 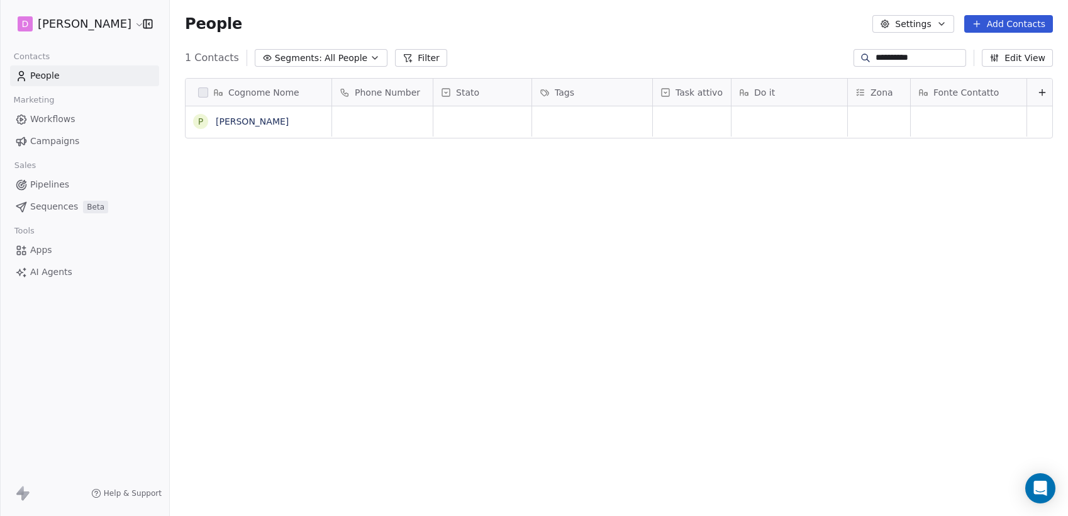 What do you see at coordinates (764, 92) in the screenshot?
I see `span: Do it` at bounding box center [764, 92].